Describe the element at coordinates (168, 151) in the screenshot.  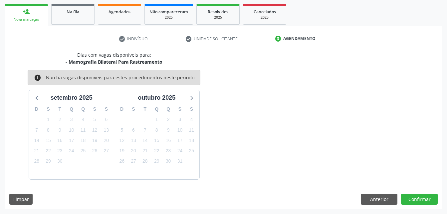
I see `span: quinta-feira, 23 de outubro de 2025` at that location.